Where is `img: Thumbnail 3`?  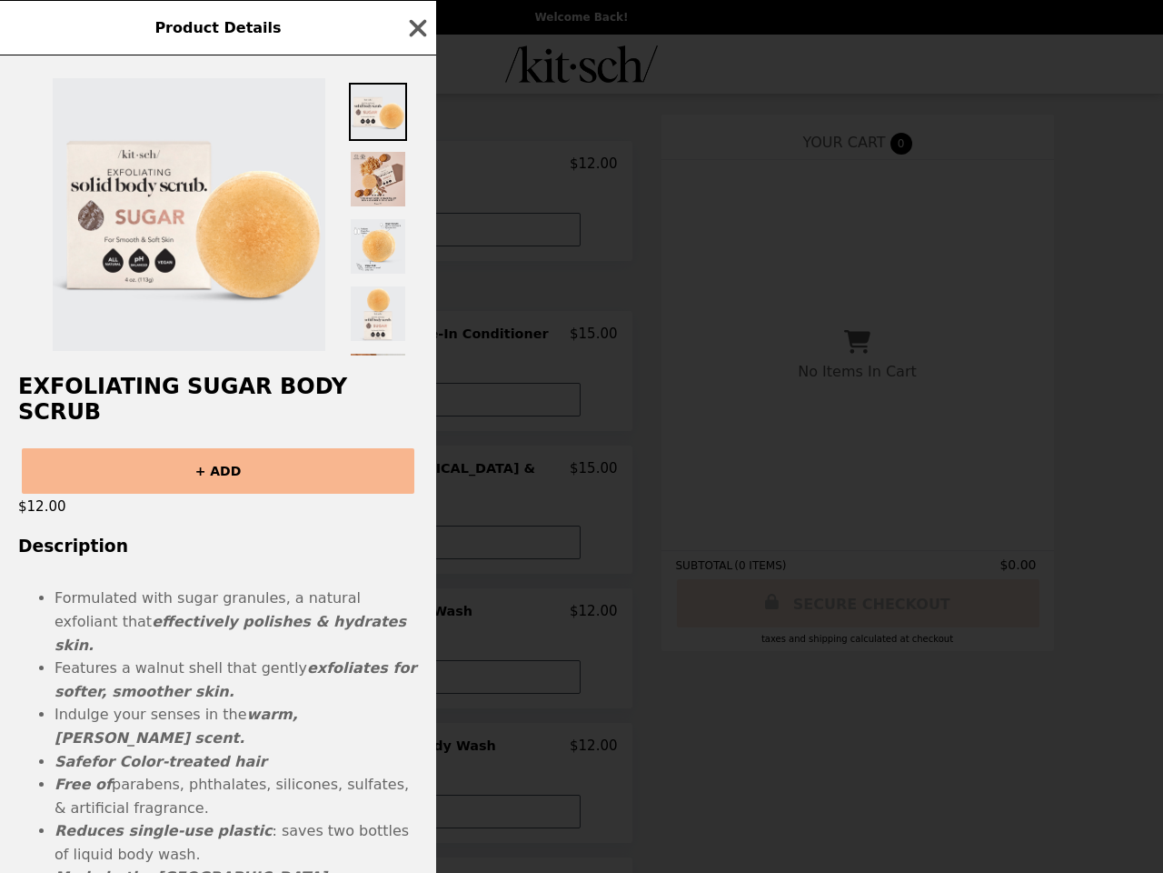 img: Thumbnail 3 is located at coordinates (378, 246).